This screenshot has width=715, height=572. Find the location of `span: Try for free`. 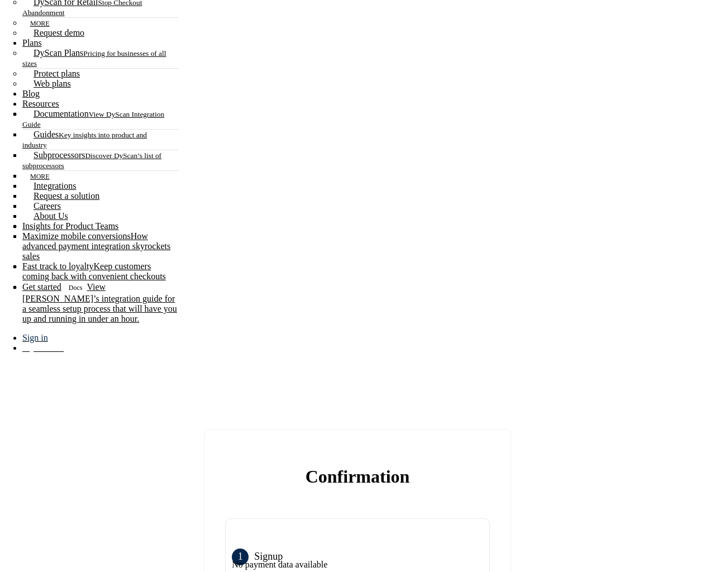

span: Try for free is located at coordinates (43, 347).